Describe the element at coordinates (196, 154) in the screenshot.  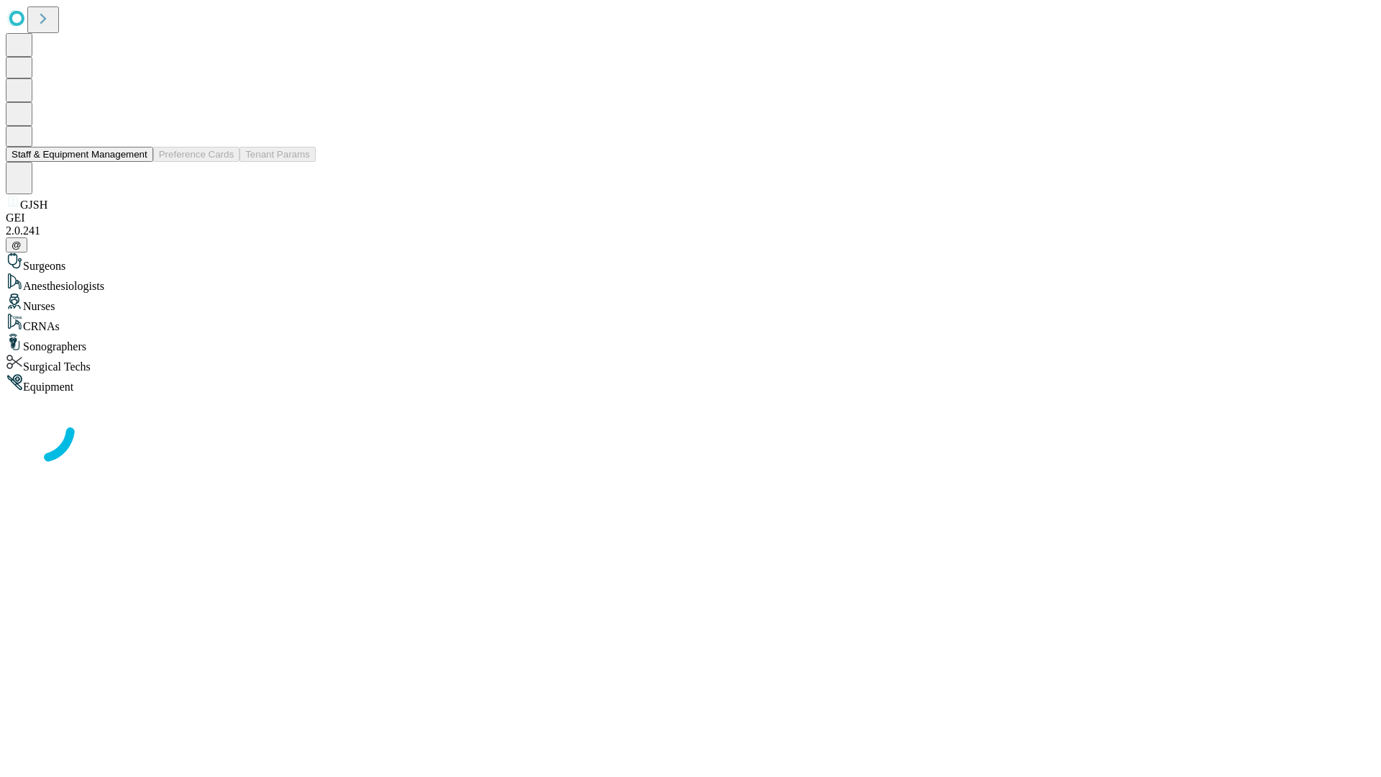
I see `button: Preference Cards` at that location.